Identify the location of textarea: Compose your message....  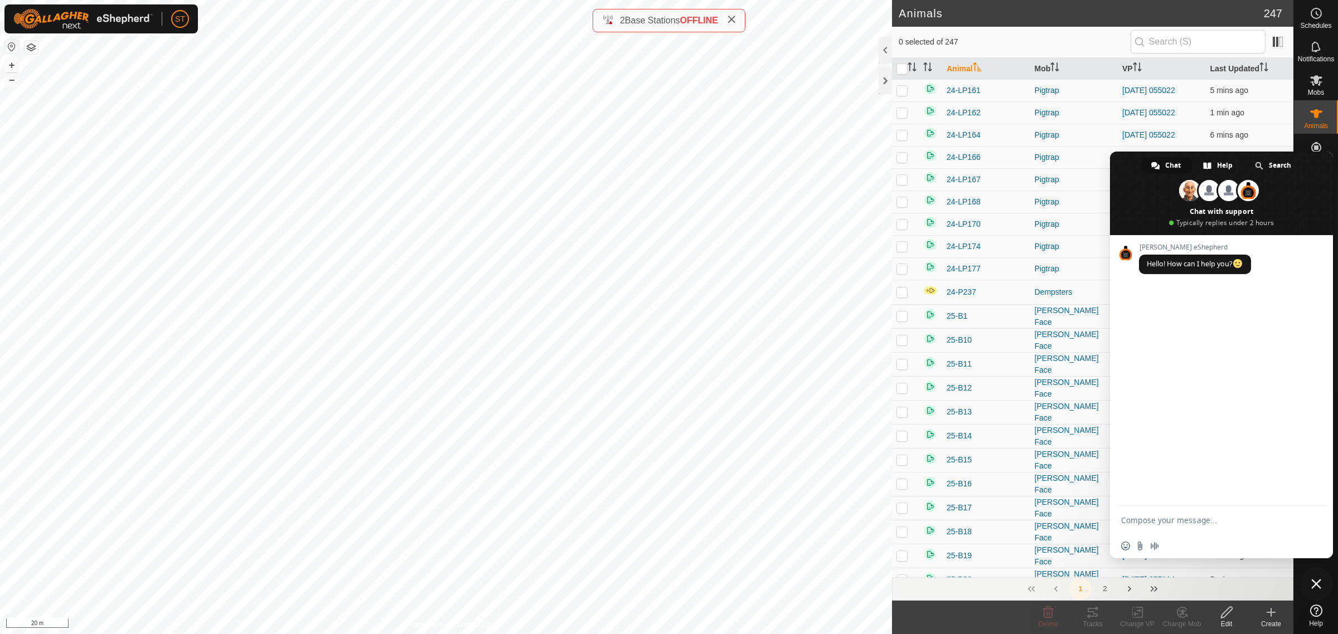
(1209, 521).